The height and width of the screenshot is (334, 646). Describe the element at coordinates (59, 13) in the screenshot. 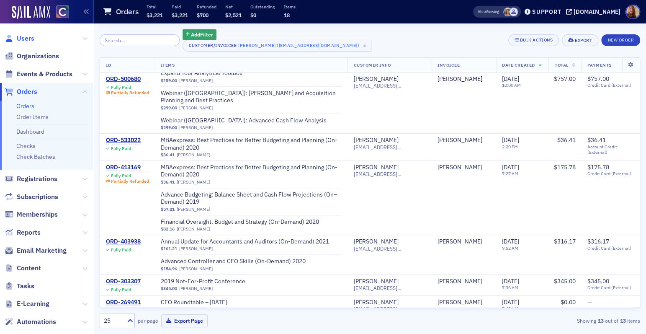

I see `a: View Homepage` at that location.